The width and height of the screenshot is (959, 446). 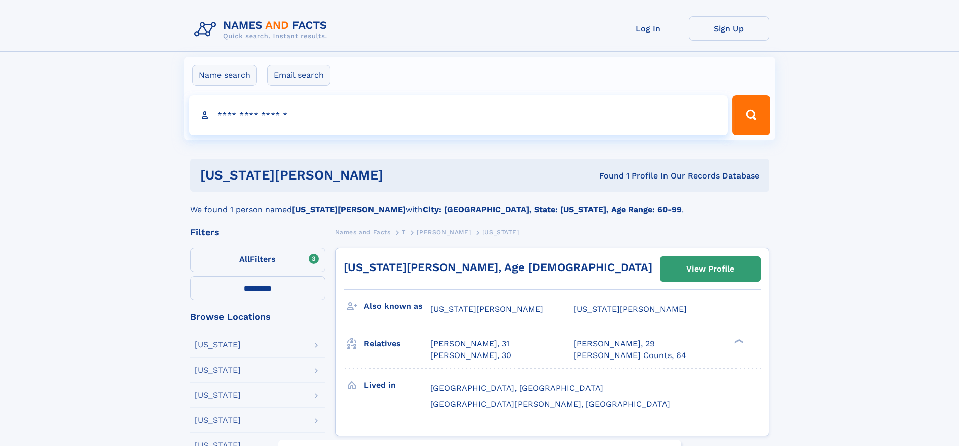 What do you see at coordinates (258, 233) in the screenshot?
I see `div: Filters` at bounding box center [258, 233].